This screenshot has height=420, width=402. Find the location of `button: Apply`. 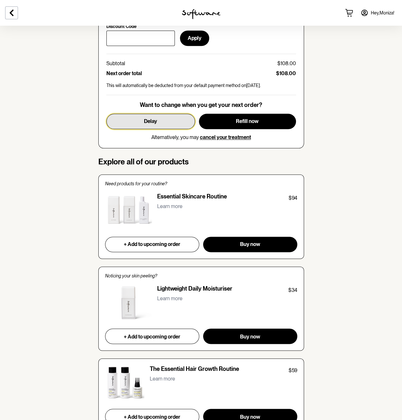

button: Apply is located at coordinates (194, 38).